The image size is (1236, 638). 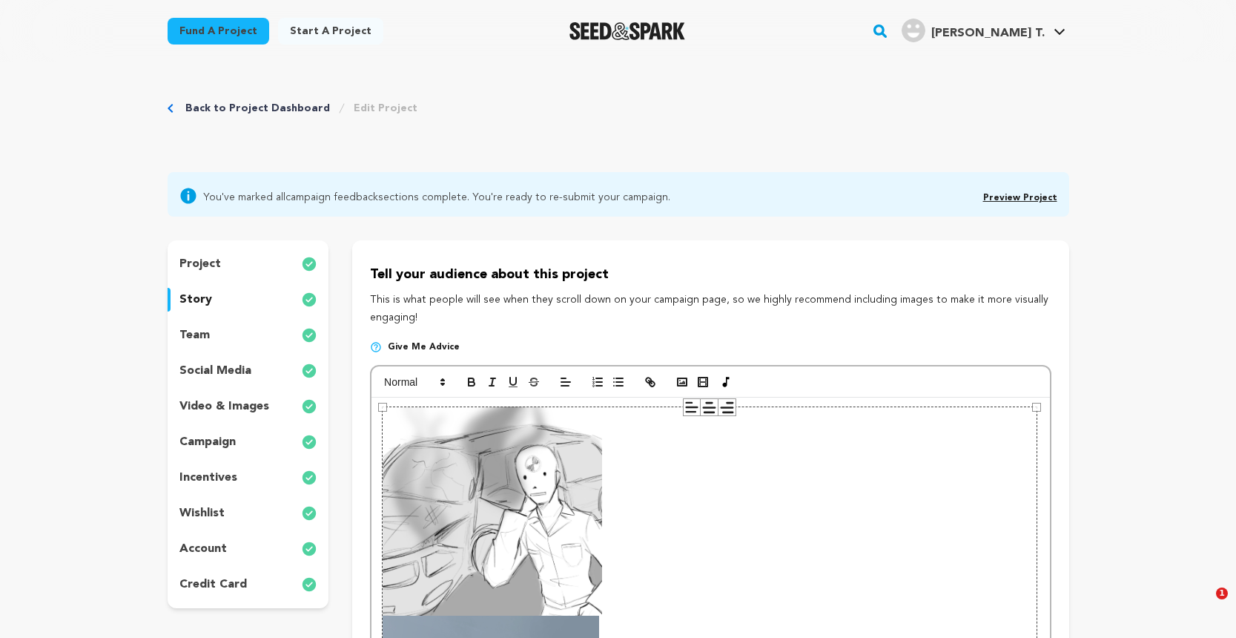 What do you see at coordinates (983, 31) in the screenshot?
I see `span: Klapp T.'s Profile` at bounding box center [983, 31].